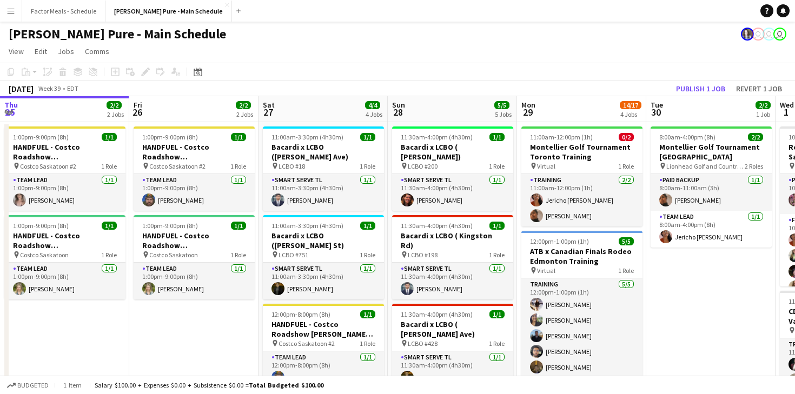  I want to click on span: 25, so click(10, 112).